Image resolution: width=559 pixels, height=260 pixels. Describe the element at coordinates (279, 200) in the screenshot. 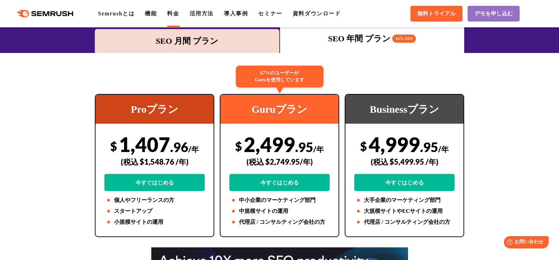

I see `li: 中小企業のマーケティング部門` at that location.